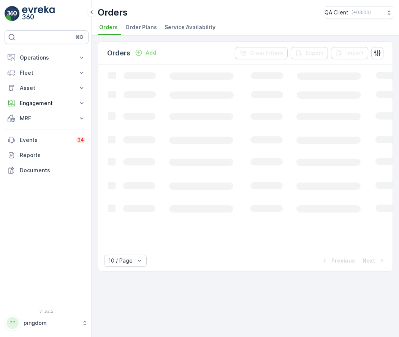  What do you see at coordinates (190, 27) in the screenshot?
I see `span: Service Availability` at bounding box center [190, 27].